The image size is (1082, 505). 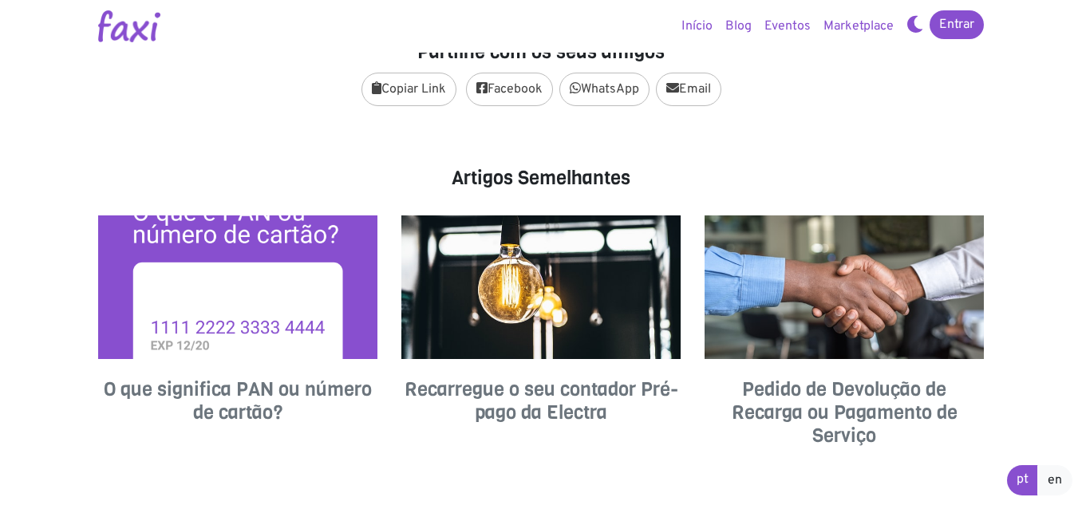 I want to click on a: Início, so click(x=697, y=26).